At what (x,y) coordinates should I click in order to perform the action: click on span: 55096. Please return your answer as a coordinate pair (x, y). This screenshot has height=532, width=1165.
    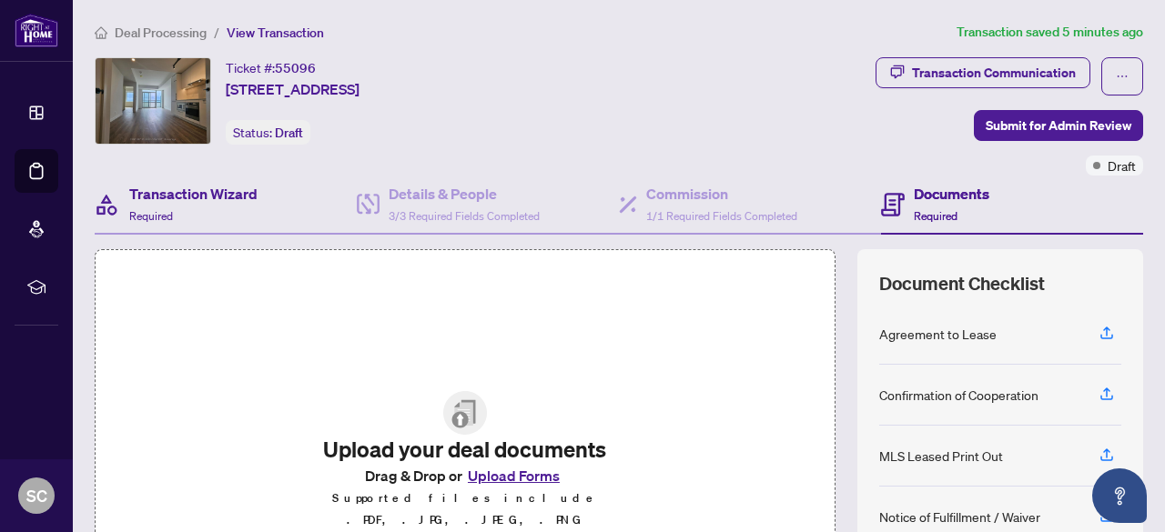
    Looking at the image, I should click on (295, 68).